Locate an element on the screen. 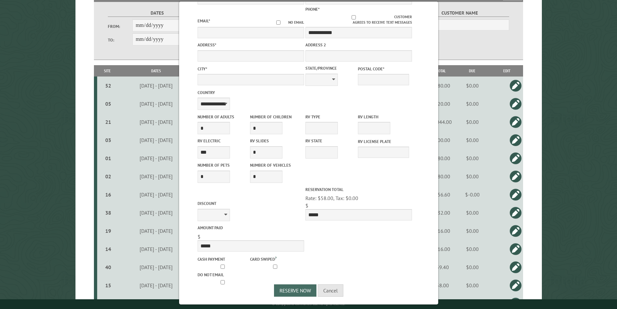  div: 02 is located at coordinates (108, 176).